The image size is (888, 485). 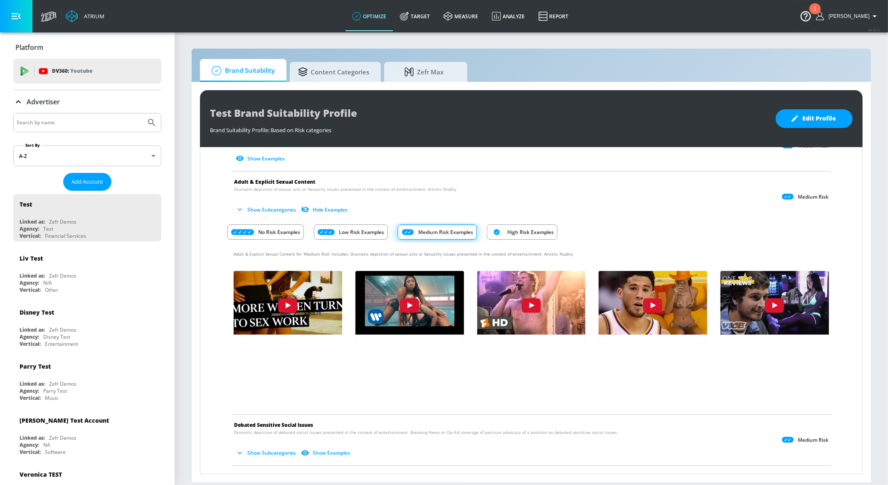 What do you see at coordinates (325, 210) in the screenshot?
I see `button: Hide Examples` at bounding box center [325, 210].